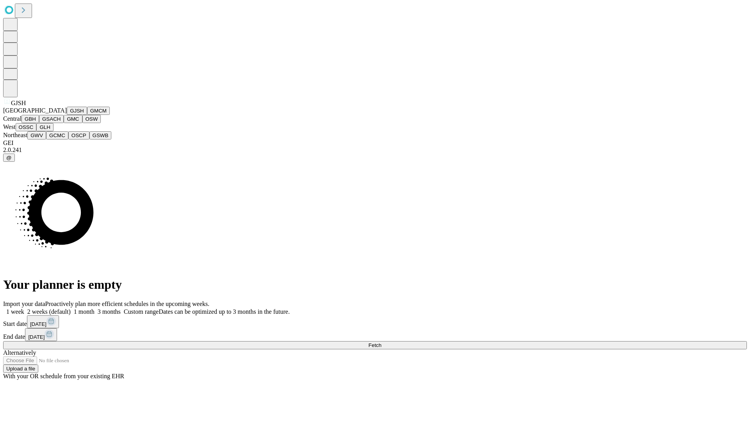 Image resolution: width=750 pixels, height=422 pixels. I want to click on button: GMCM, so click(98, 111).